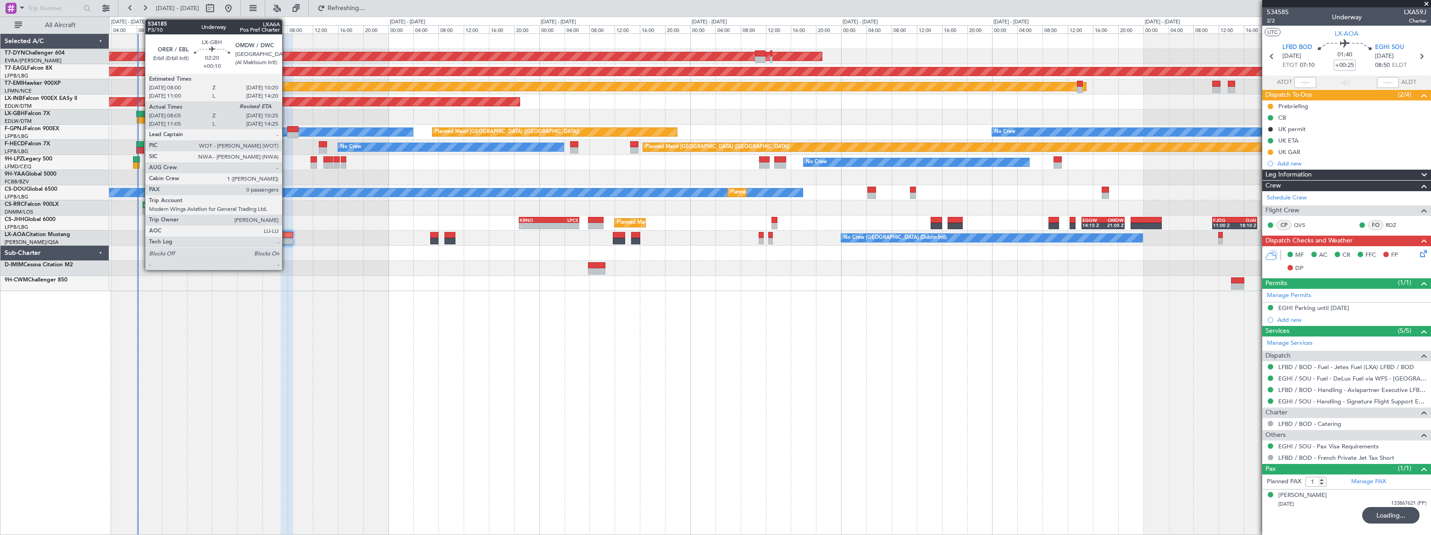 Image resolution: width=1431 pixels, height=535 pixels. Describe the element at coordinates (16, 68) in the screenshot. I see `span: T7-EAGL` at that location.